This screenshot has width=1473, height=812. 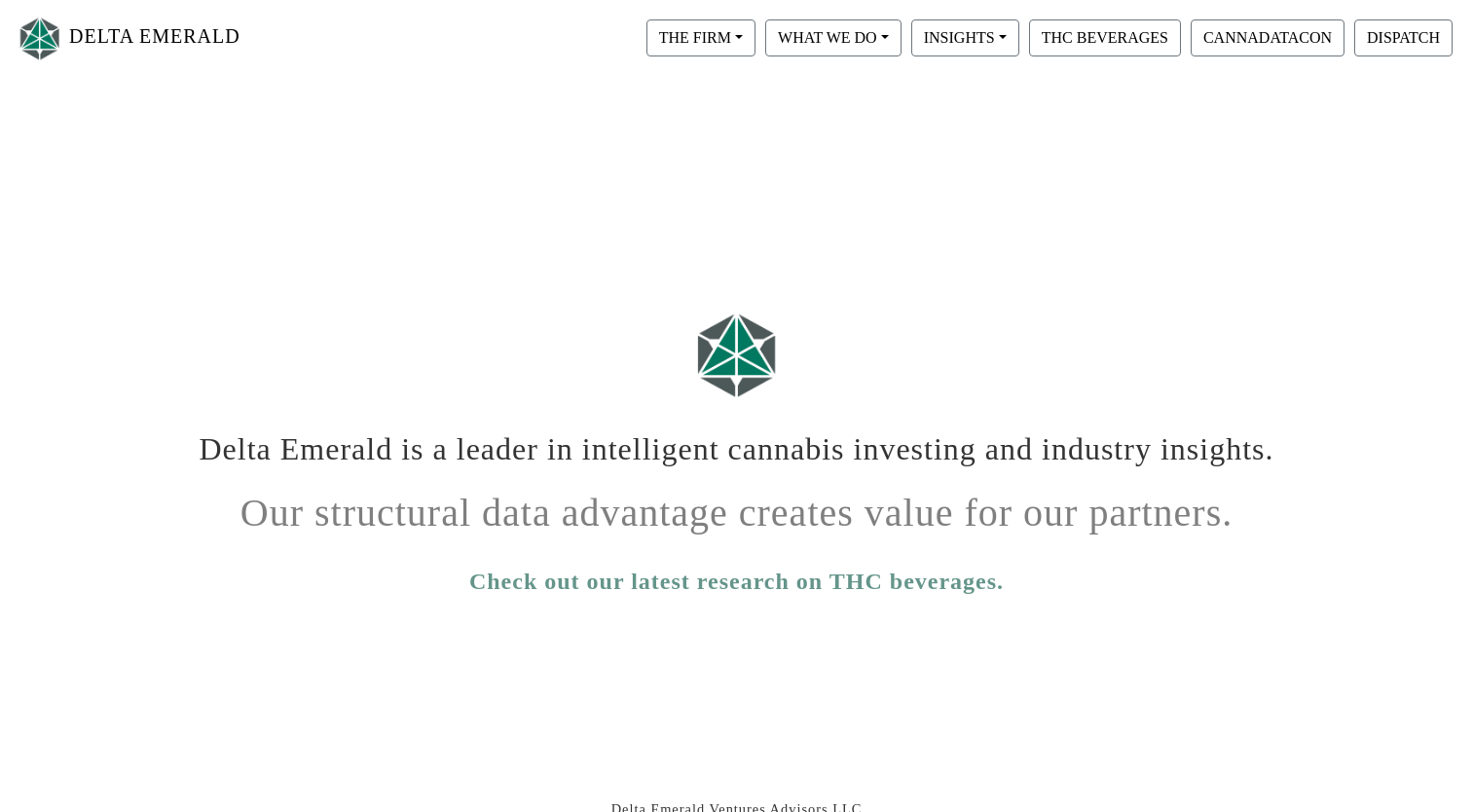 What do you see at coordinates (1403, 37) in the screenshot?
I see `button: DISPATCH` at bounding box center [1403, 37].